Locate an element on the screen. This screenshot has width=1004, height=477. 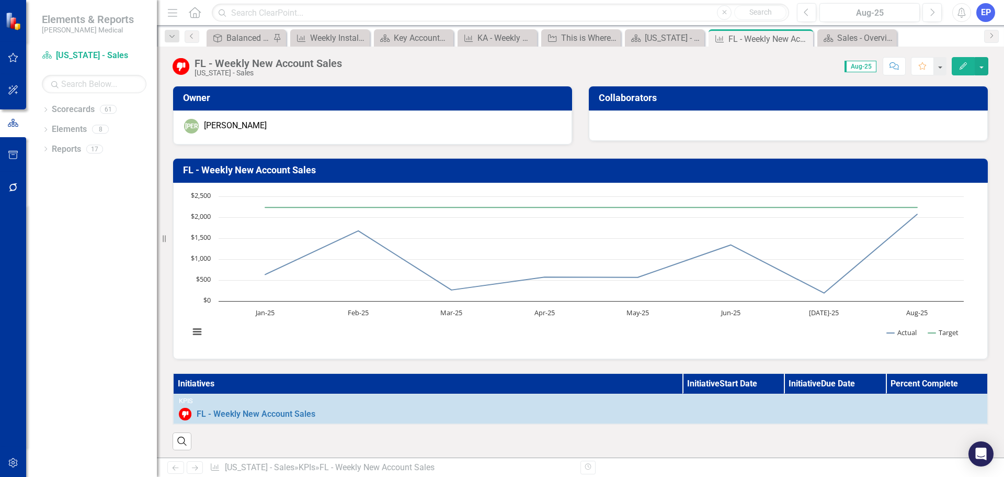
text: May-25 is located at coordinates (638, 312).